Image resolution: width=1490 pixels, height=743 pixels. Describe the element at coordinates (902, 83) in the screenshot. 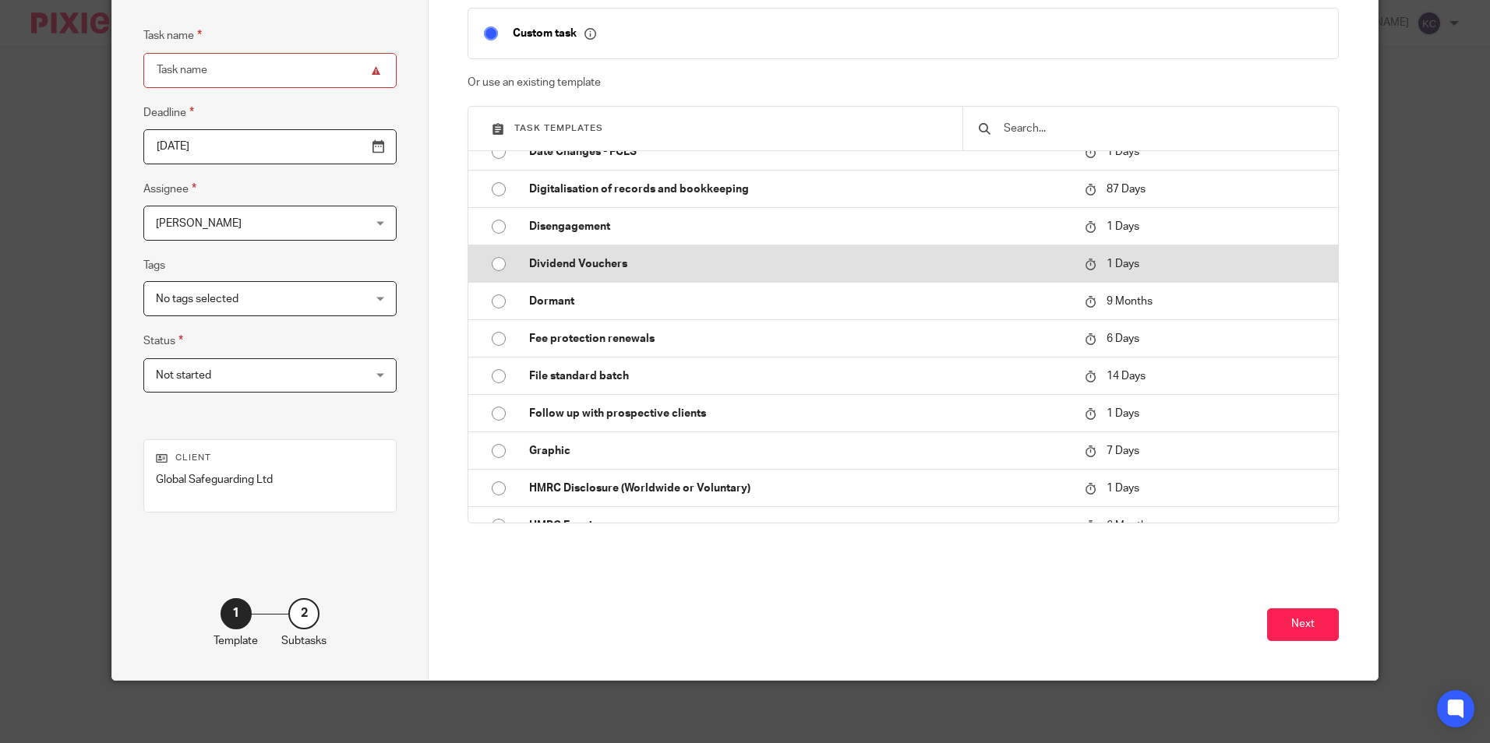

I see `p: Or use an existing template` at that location.